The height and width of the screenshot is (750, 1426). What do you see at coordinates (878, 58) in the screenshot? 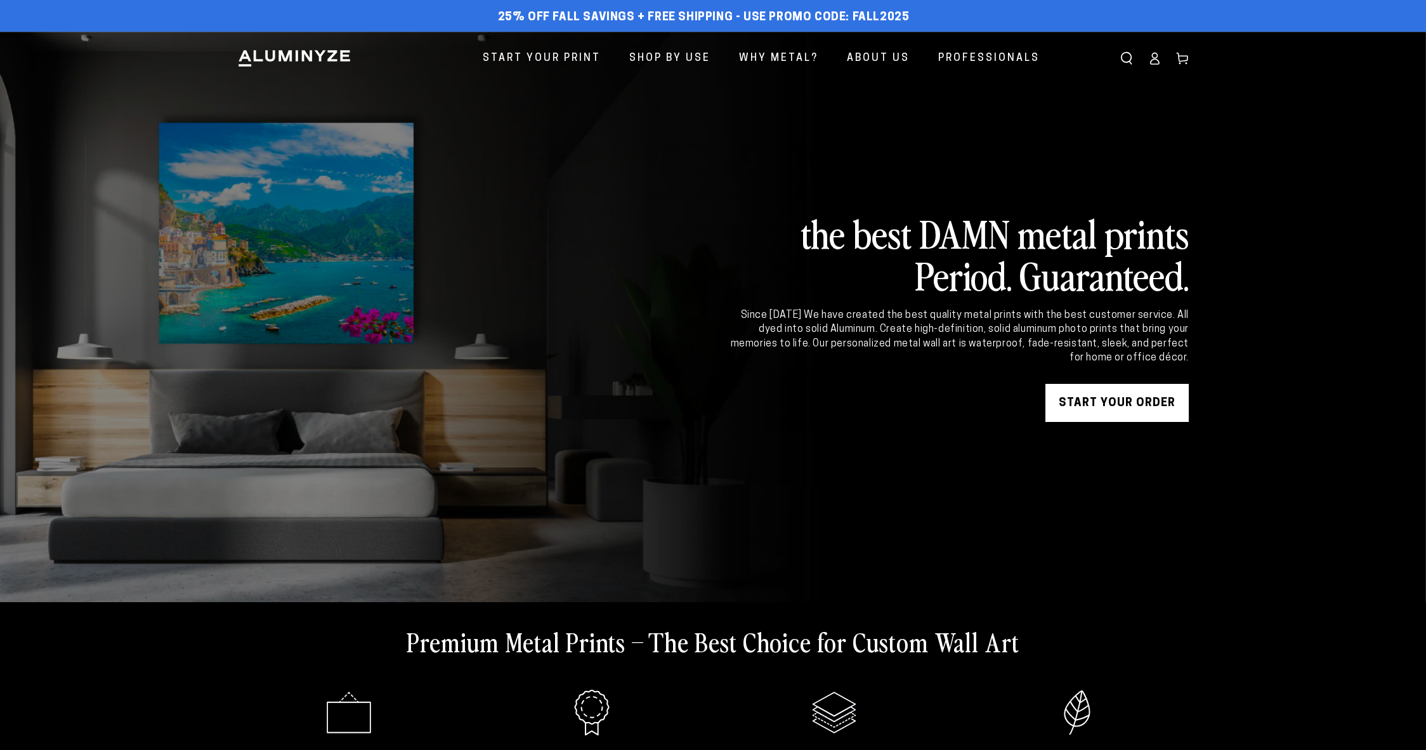
I see `span: About Us` at bounding box center [878, 58].